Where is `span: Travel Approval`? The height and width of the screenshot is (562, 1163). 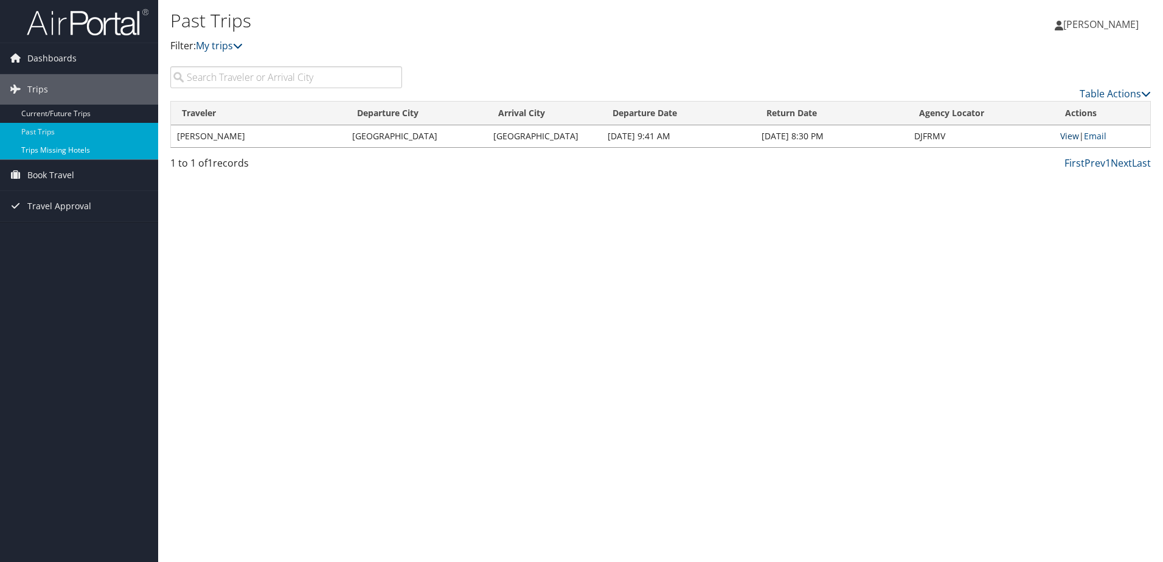
span: Travel Approval is located at coordinates (59, 206).